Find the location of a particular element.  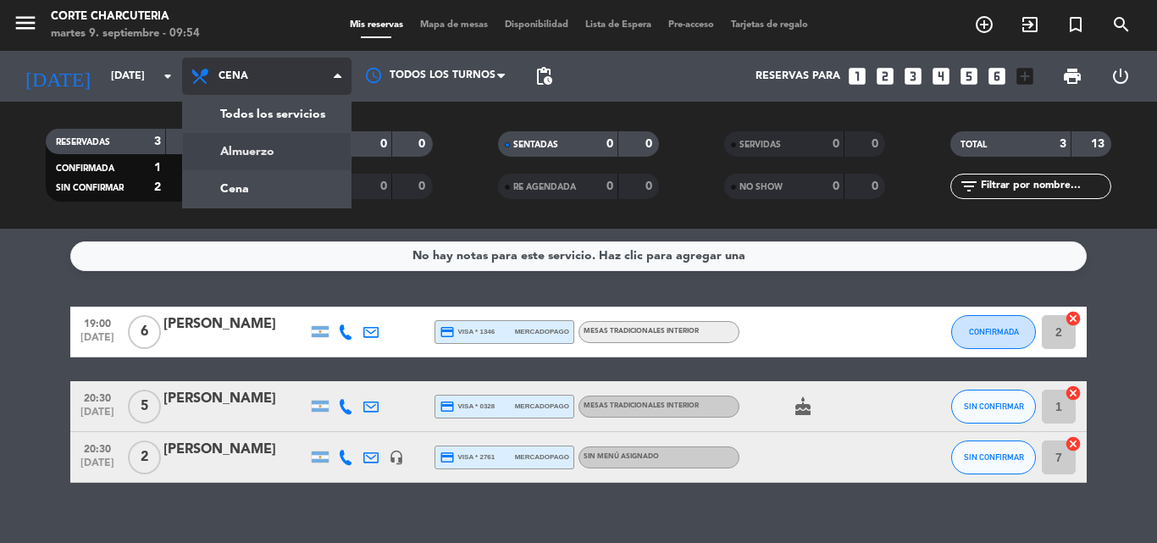

i: filter_list is located at coordinates (969, 186).